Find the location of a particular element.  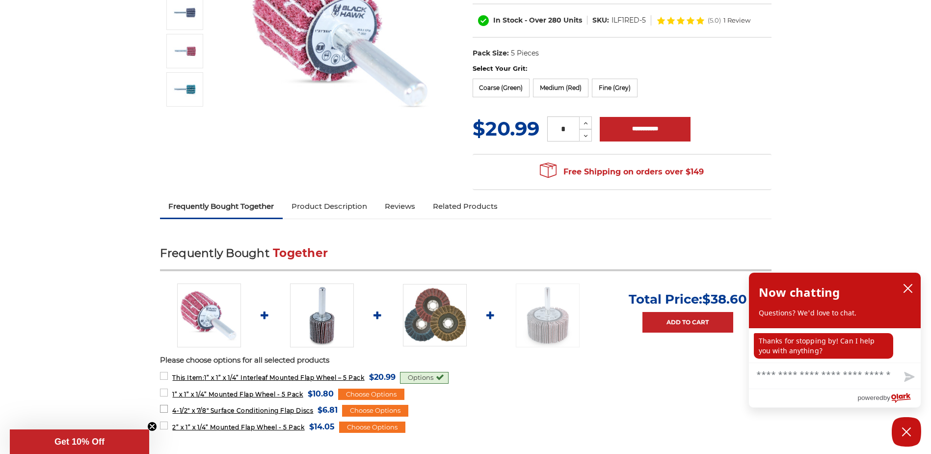

span: 280 is located at coordinates (555, 20).